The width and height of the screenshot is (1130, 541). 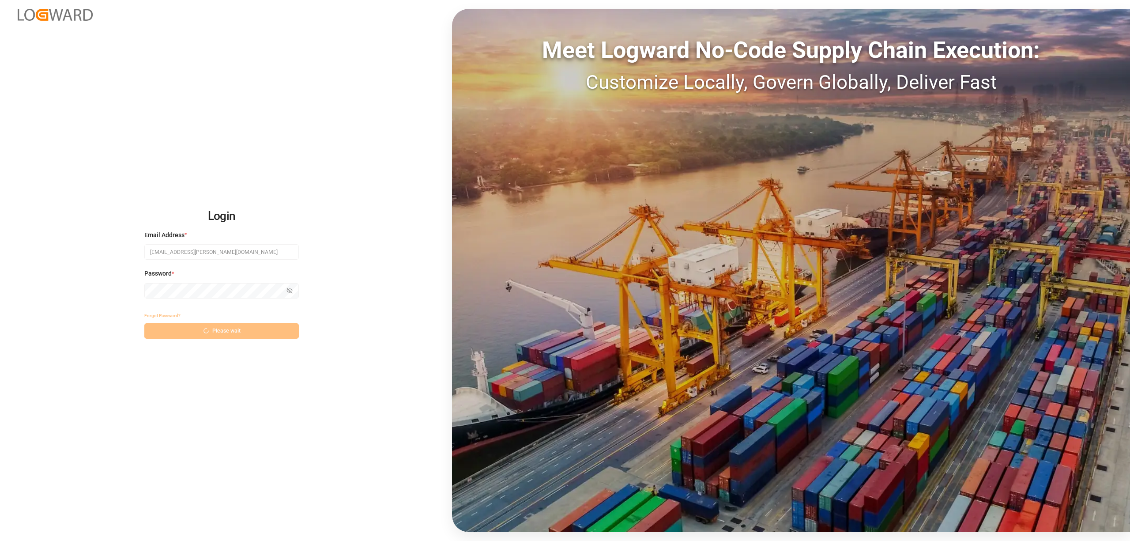 What do you see at coordinates (158, 273) in the screenshot?
I see `span: Password` at bounding box center [158, 273].